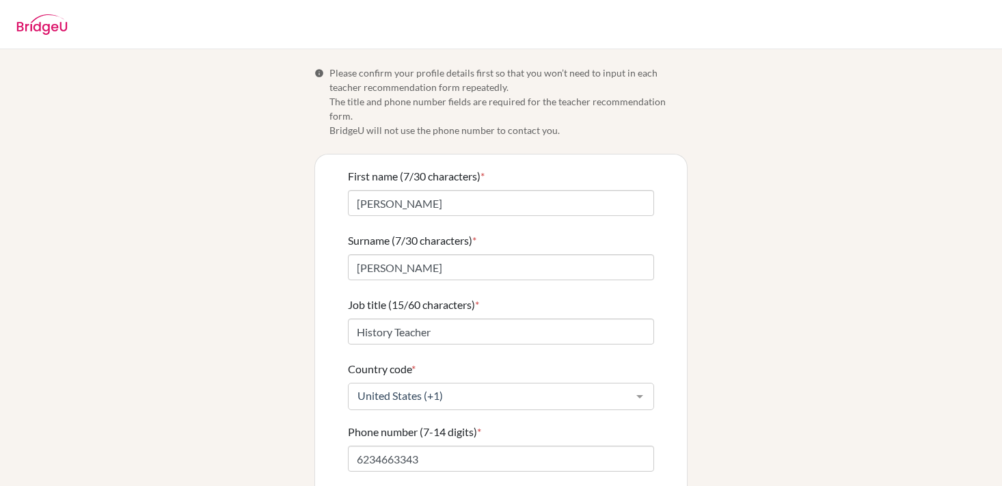  I want to click on span: Info, so click(319, 73).